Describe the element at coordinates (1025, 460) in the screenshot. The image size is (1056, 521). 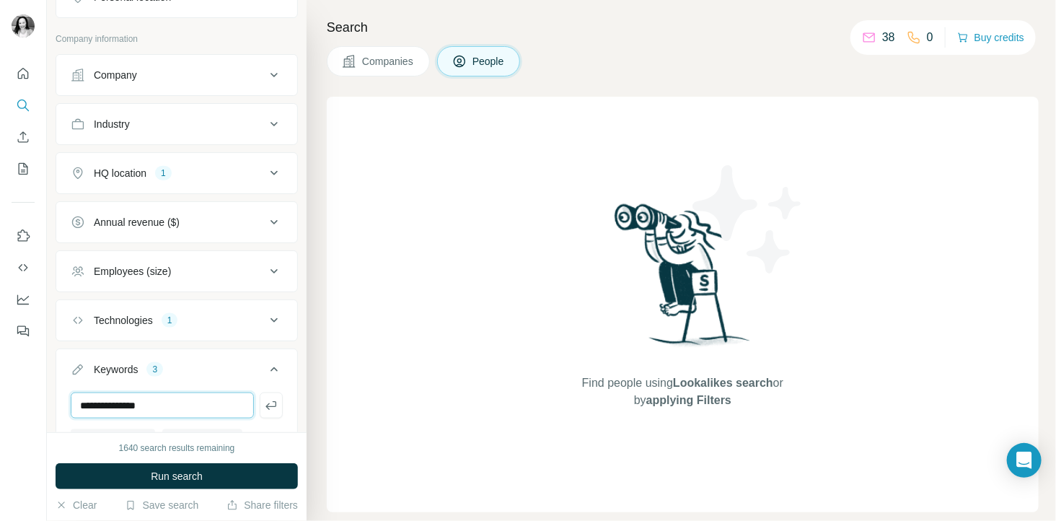
I see `div: Open Intercom Messenger` at that location.